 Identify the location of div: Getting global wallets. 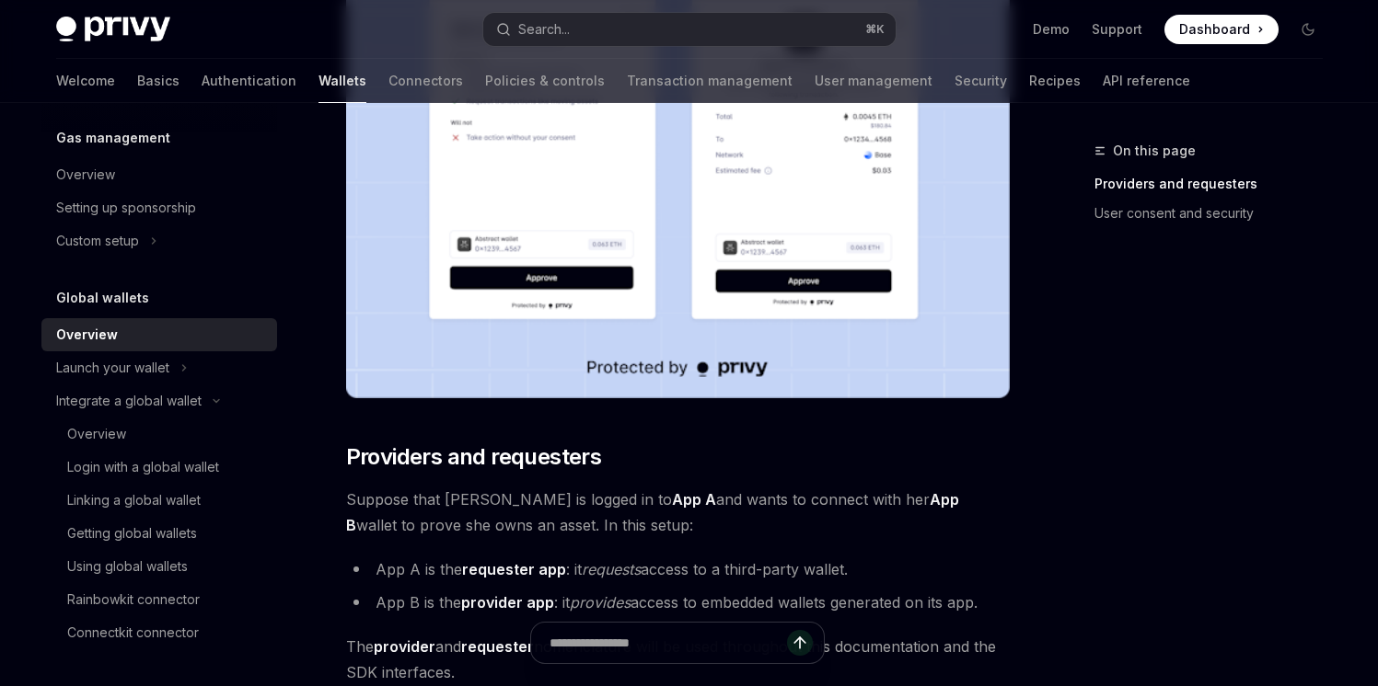
(132, 534).